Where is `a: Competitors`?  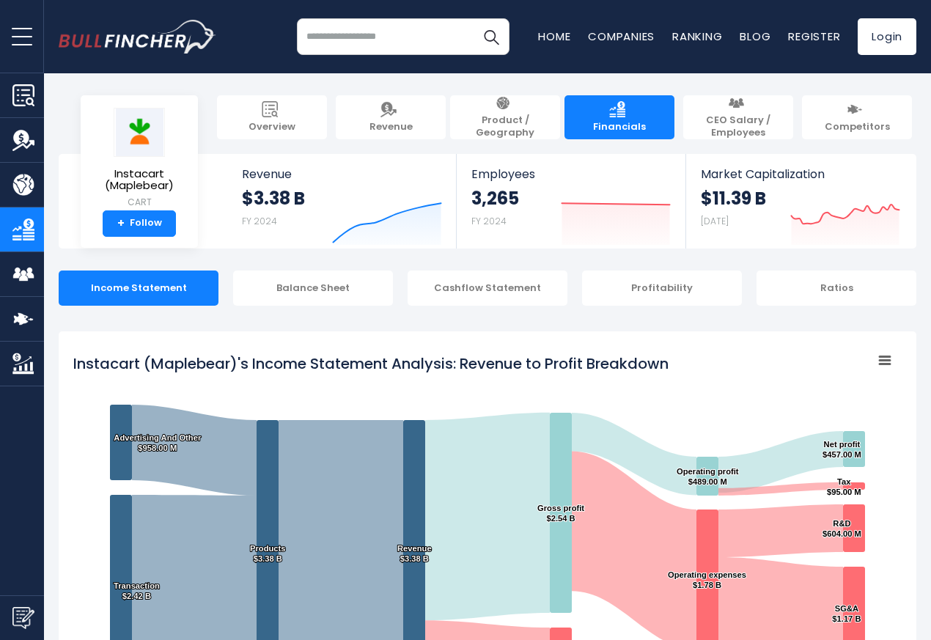 a: Competitors is located at coordinates (857, 117).